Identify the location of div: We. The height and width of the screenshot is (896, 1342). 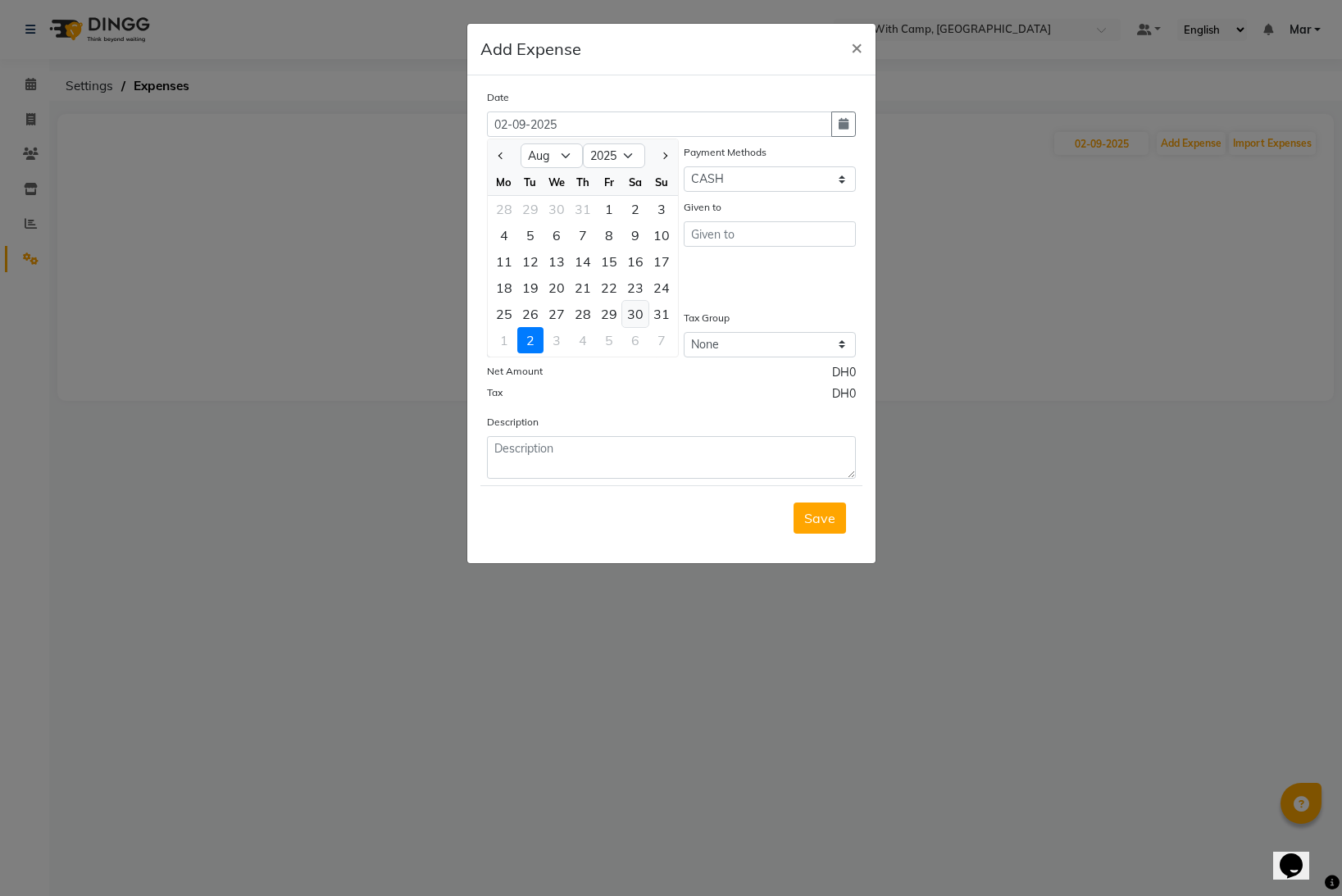
(557, 182).